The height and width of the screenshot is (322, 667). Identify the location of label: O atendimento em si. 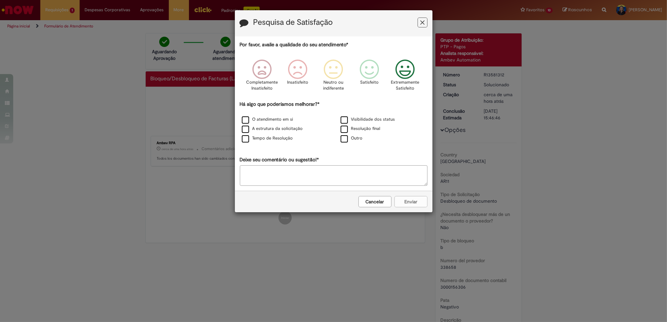
(267, 119).